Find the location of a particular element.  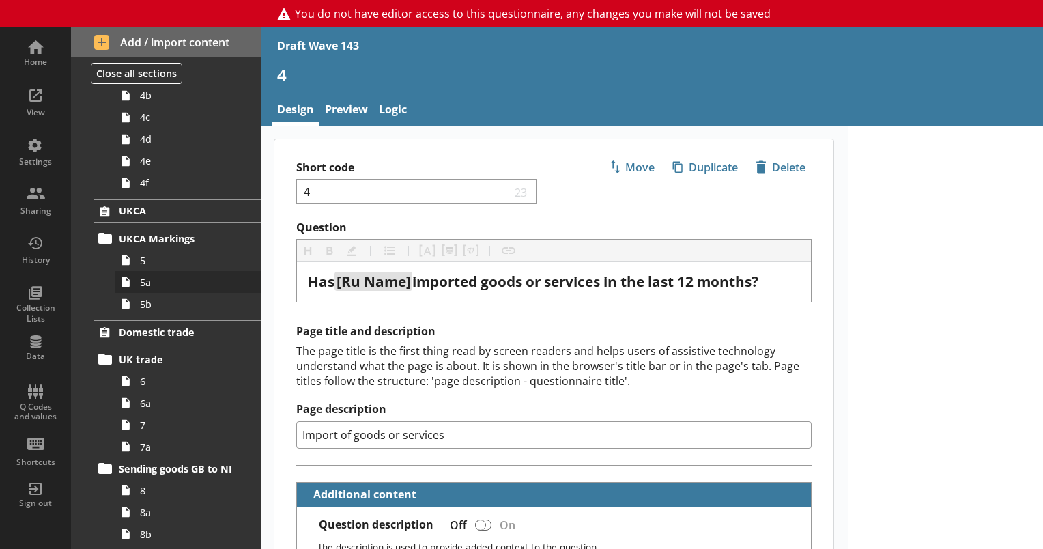

span: 8a is located at coordinates (191, 512).